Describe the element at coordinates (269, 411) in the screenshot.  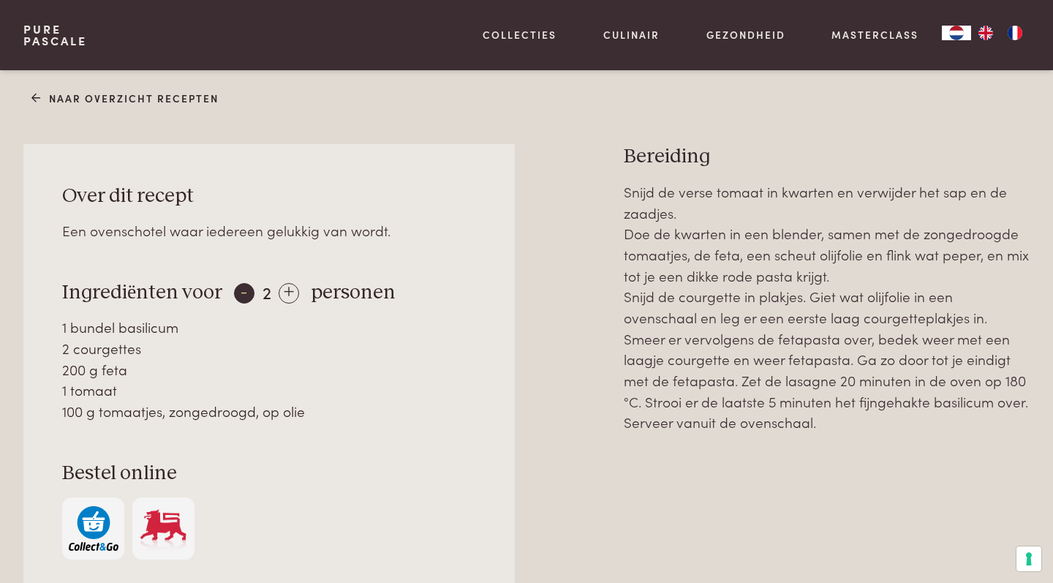
I see `div: 100 g tomaatjes, zongedroogd, op olie` at that location.